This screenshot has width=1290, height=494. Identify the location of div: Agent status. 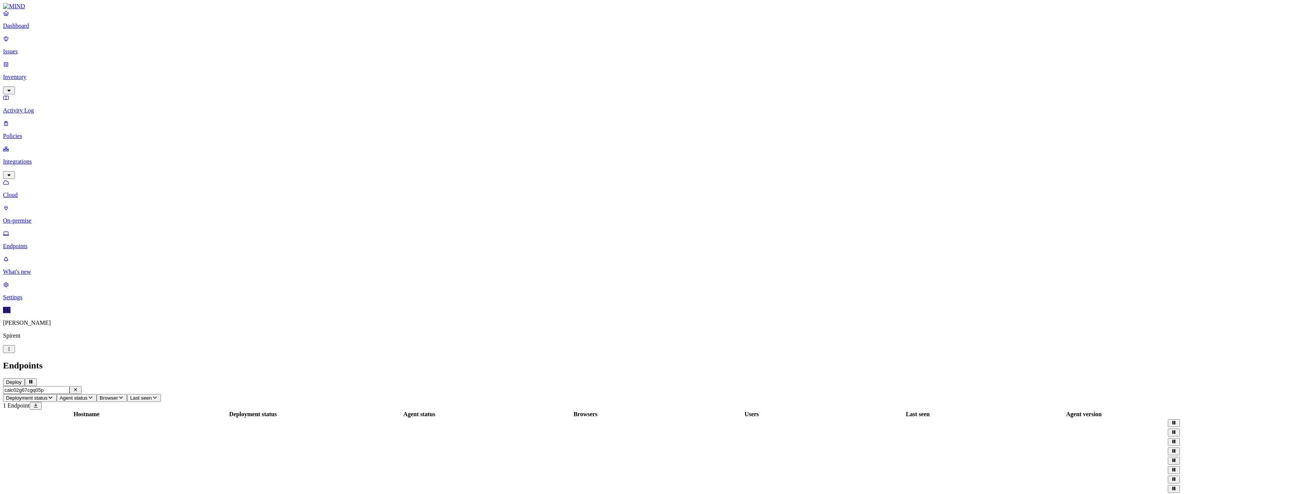
(419, 414).